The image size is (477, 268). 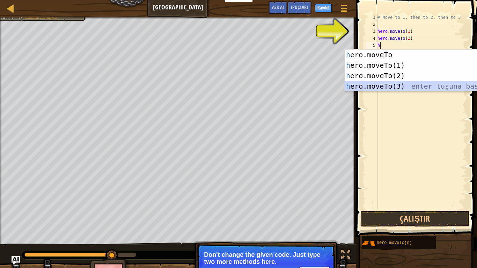 What do you see at coordinates (344, 9) in the screenshot?
I see `button: Oyun Menüsünü Göster` at bounding box center [344, 9].